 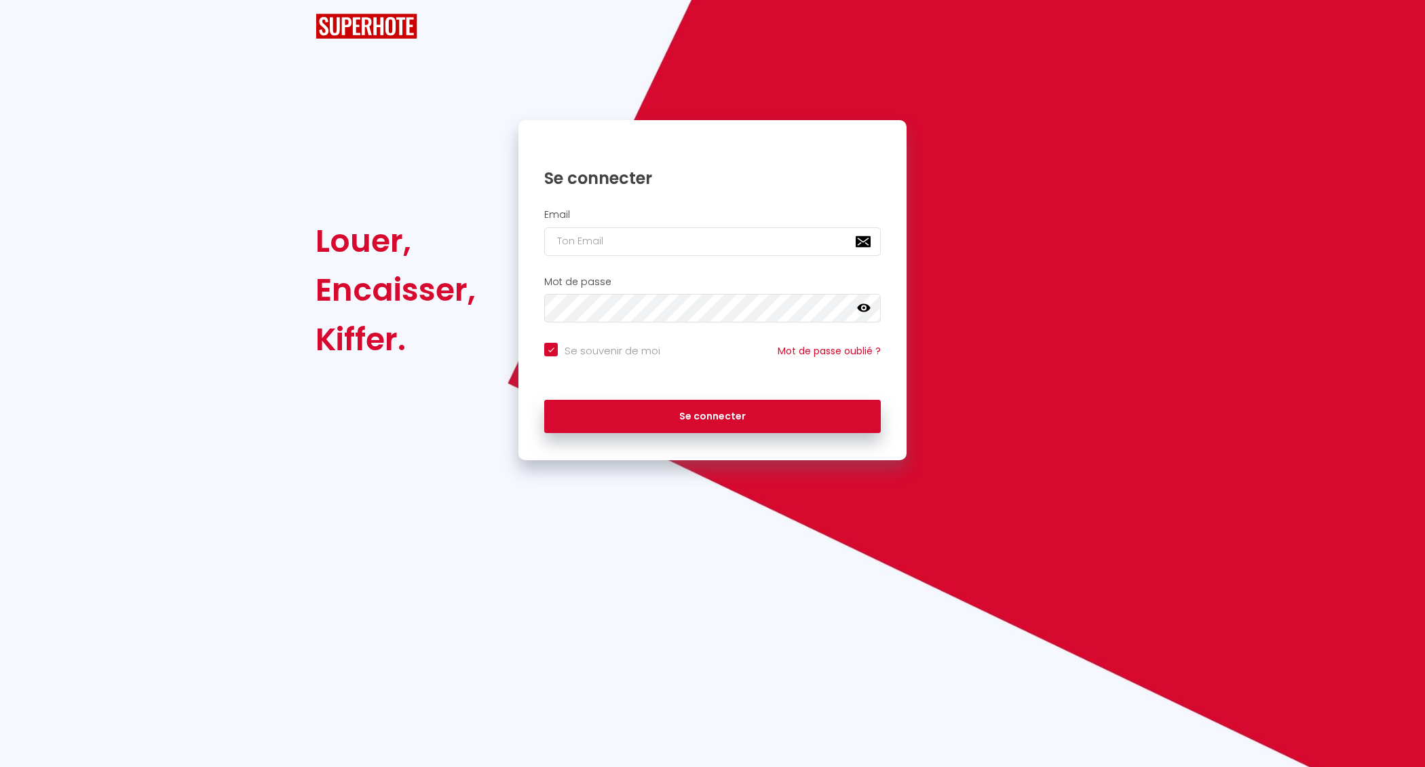 I want to click on button: Ouvrir le widget de chat LiveChat, so click(x=31, y=26).